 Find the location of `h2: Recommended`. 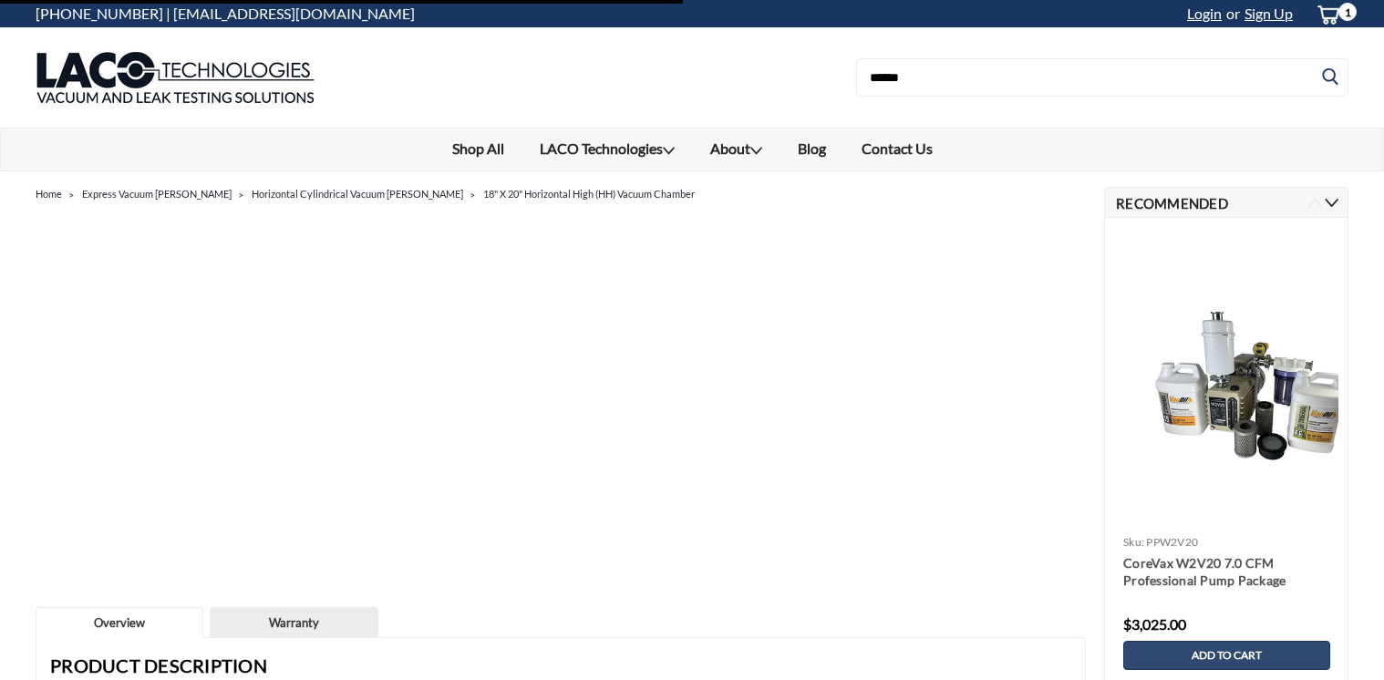

h2: Recommended is located at coordinates (1226, 202).